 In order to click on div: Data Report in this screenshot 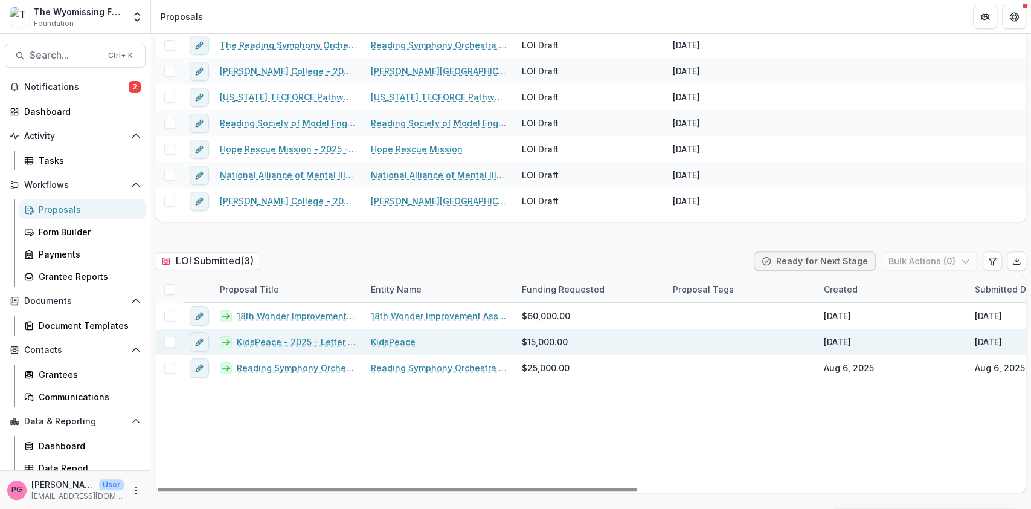, I will do `click(87, 468)`.